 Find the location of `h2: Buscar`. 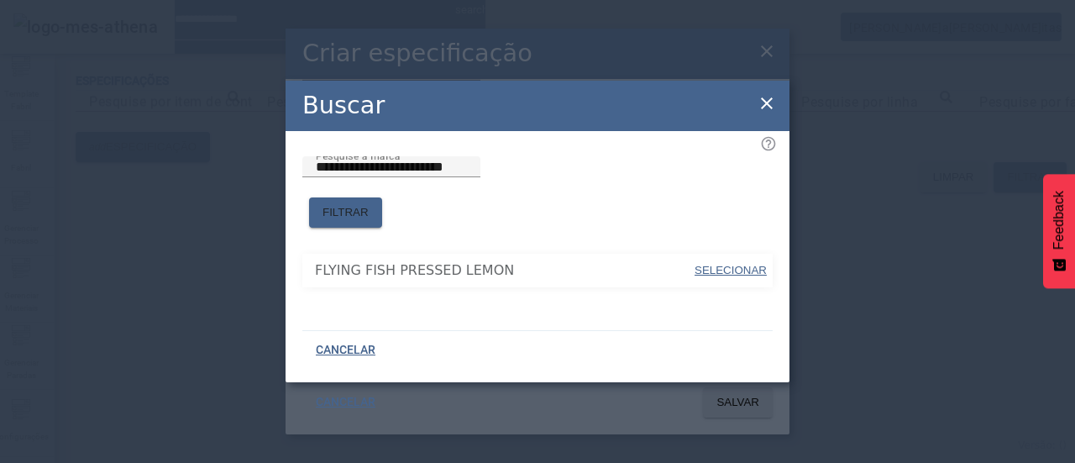

h2: Buscar is located at coordinates (344, 105).